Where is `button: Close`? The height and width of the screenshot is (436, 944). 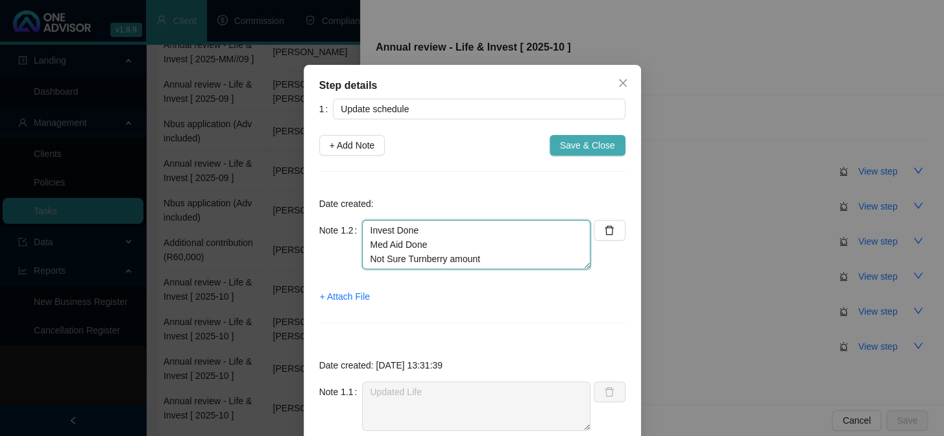
button: Close is located at coordinates (623, 83).